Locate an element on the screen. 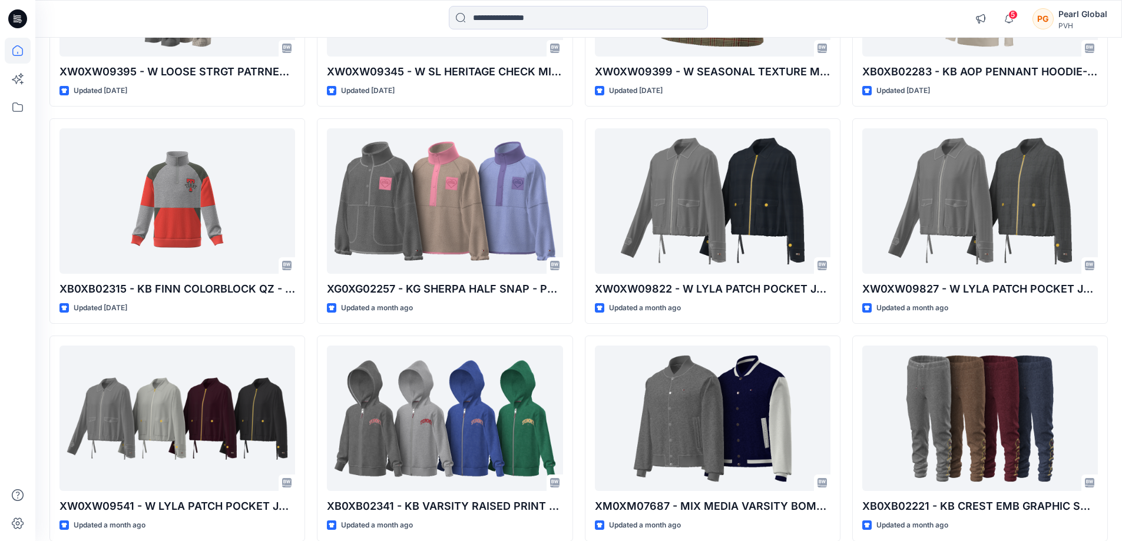 This screenshot has height=541, width=1122. p: XB0XB02315 - KB FINN COLORBLOCK QZ - PROTO - V01 is located at coordinates (177, 289).